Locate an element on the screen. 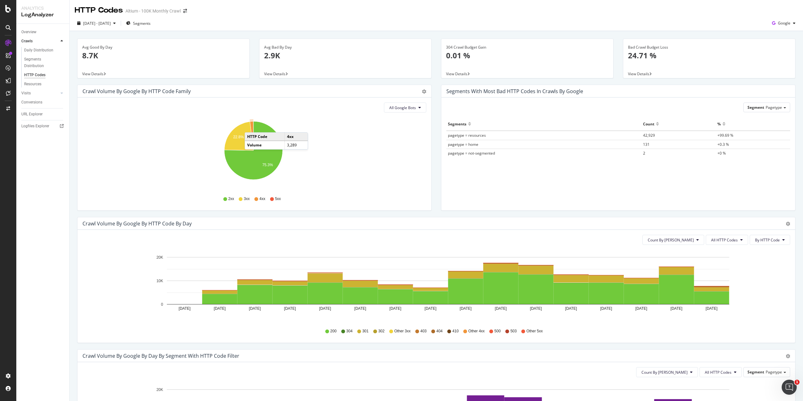 This screenshot has height=401, width=803. span: Segments is located at coordinates (142, 23).